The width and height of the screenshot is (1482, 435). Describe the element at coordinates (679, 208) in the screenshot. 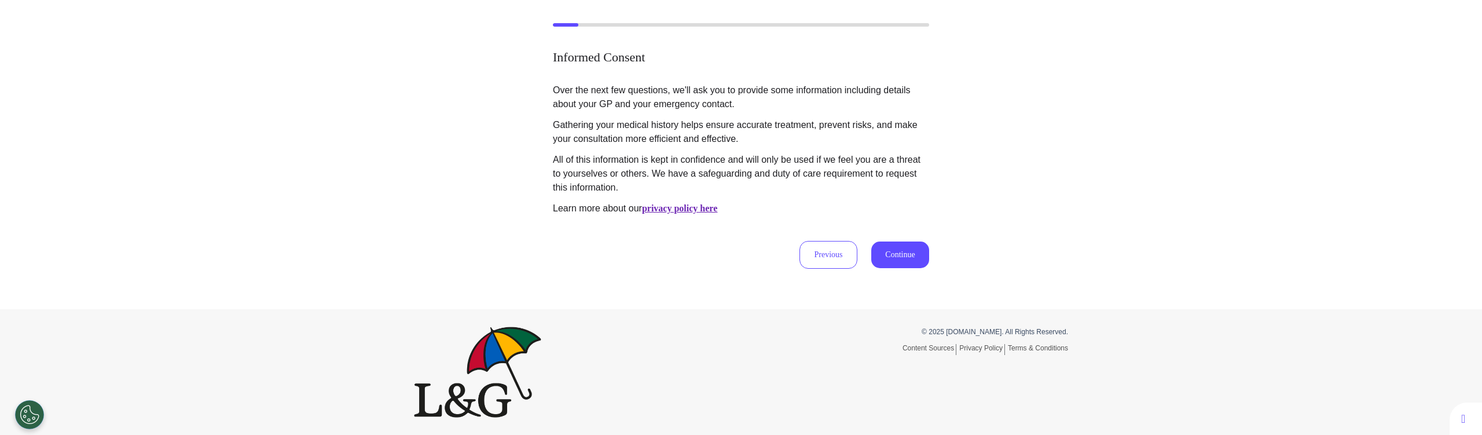

I see `u: privacy policy here` at that location.